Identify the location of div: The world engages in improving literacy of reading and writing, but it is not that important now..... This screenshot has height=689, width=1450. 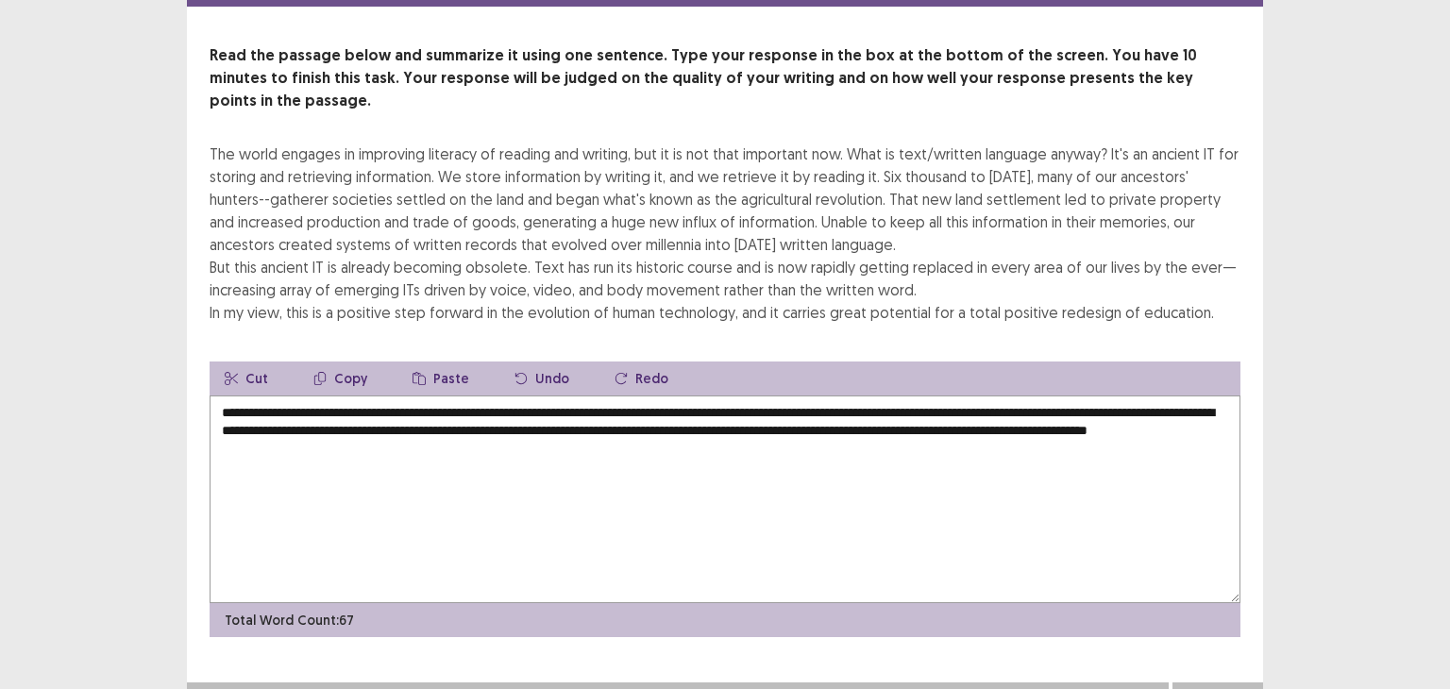
(725, 233).